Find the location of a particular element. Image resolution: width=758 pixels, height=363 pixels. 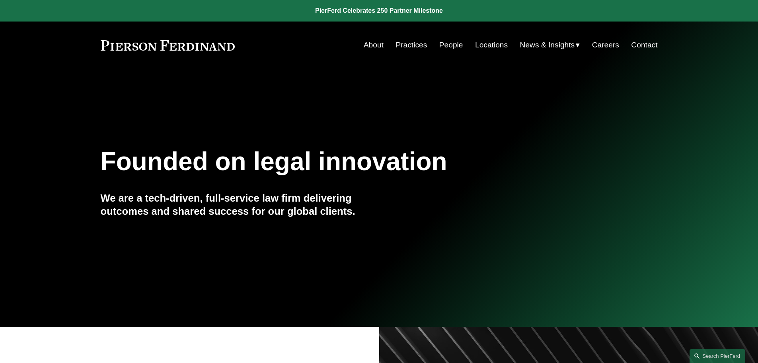

a: Careers is located at coordinates (606, 45).